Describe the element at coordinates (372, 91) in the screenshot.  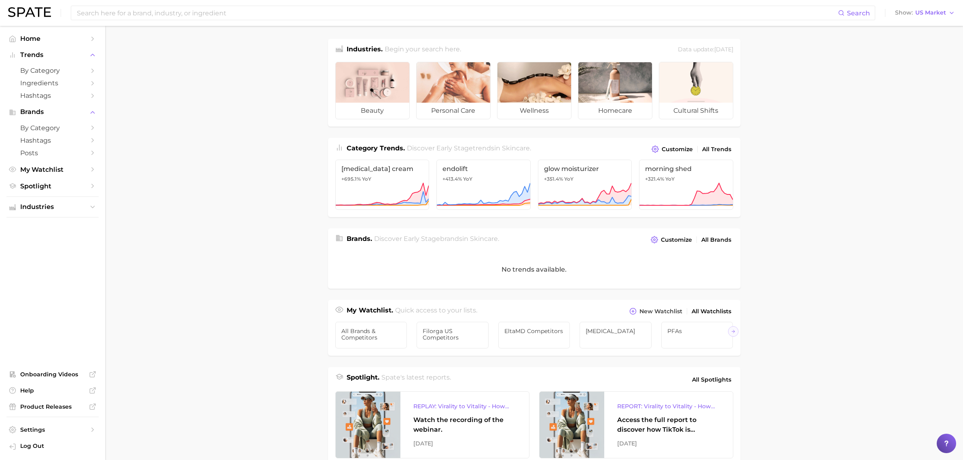
I see `a: beauty` at that location.